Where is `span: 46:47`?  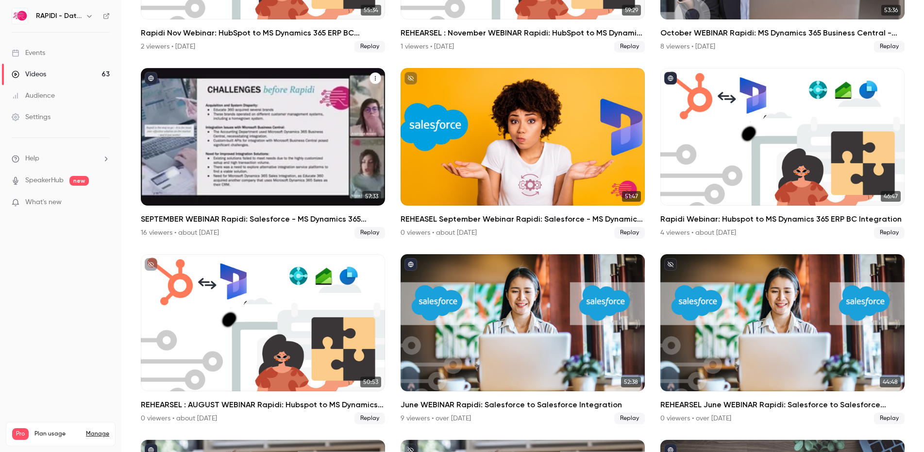 span: 46:47 is located at coordinates (891, 196).